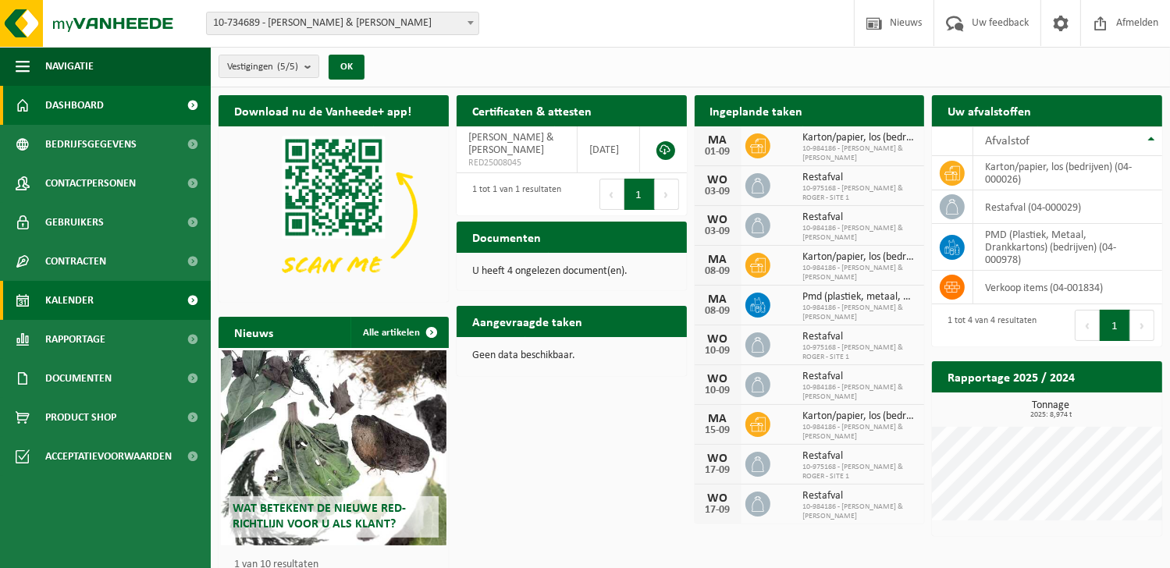  I want to click on p: Geen data beschikbaar., so click(571, 356).